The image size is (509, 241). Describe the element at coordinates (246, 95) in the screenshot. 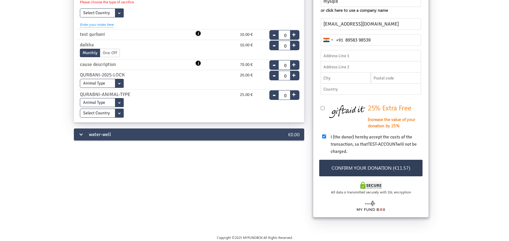

I see `span: 25.00 €` at that location.